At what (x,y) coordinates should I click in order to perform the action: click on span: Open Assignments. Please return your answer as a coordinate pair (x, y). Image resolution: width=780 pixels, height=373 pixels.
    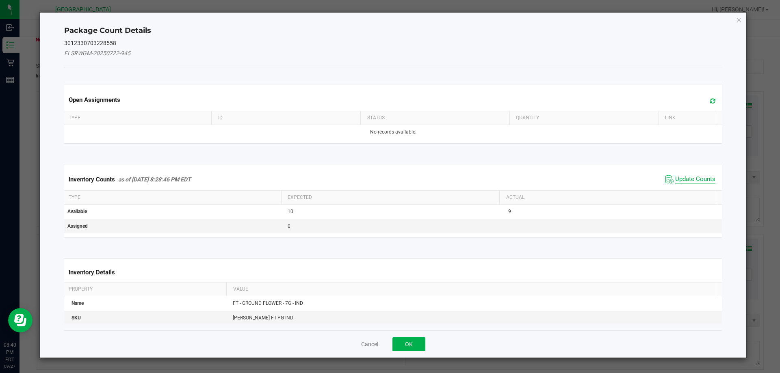
    Looking at the image, I should click on (94, 100).